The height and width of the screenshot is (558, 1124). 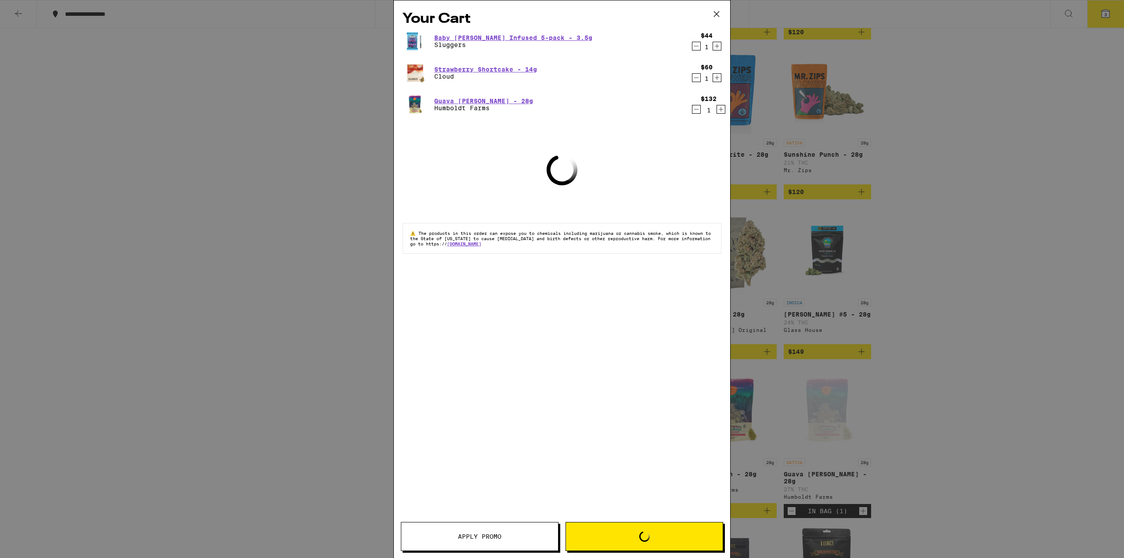 What do you see at coordinates (706, 67) in the screenshot?
I see `div: $60` at bounding box center [706, 67].